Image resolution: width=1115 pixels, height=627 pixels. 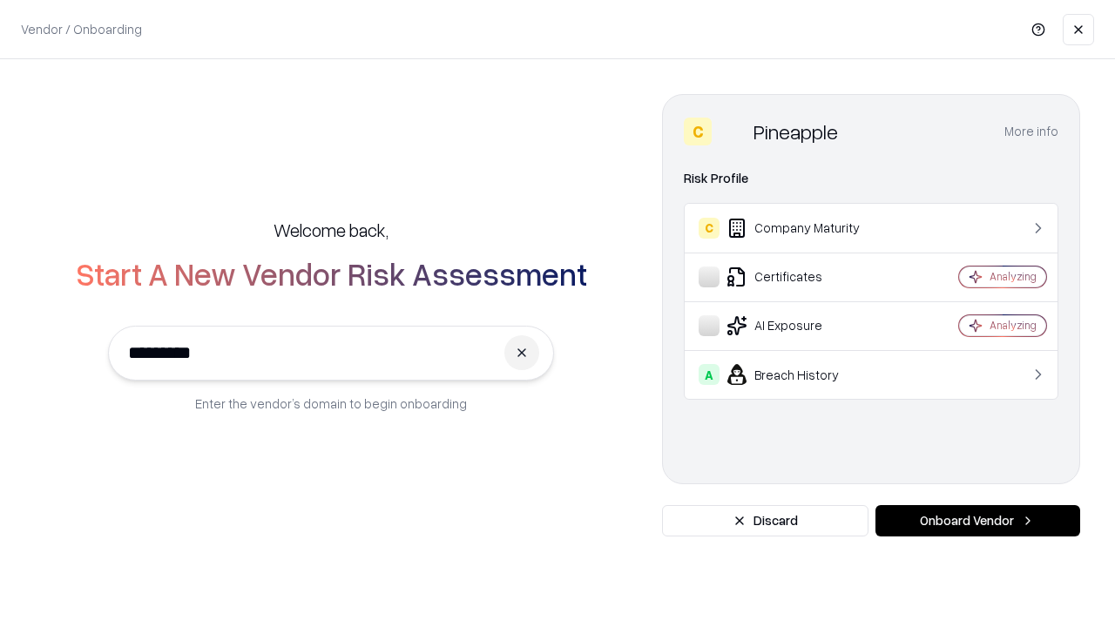 I want to click on div: Company Maturity, so click(x=802, y=228).